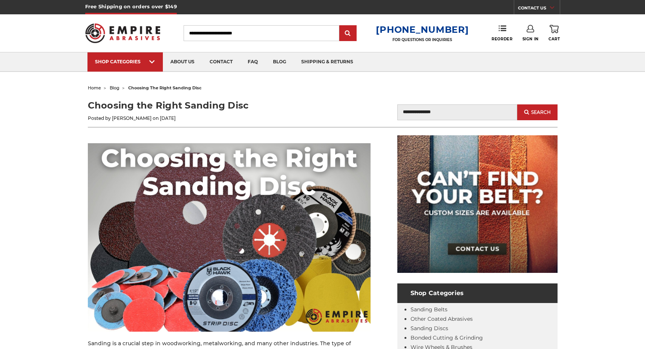 This screenshot has width=645, height=349. I want to click on a: shipping & returns, so click(327, 62).